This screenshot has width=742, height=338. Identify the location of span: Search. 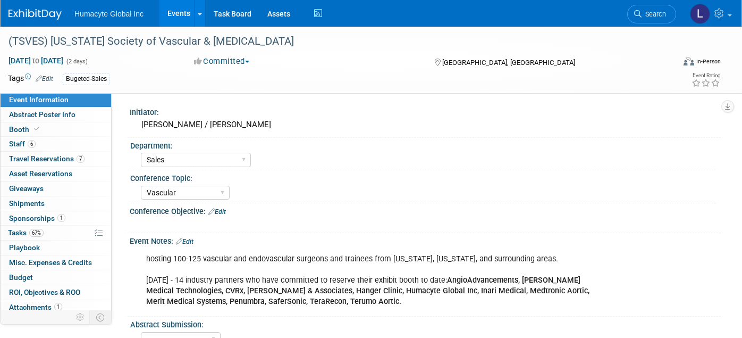
(654, 14).